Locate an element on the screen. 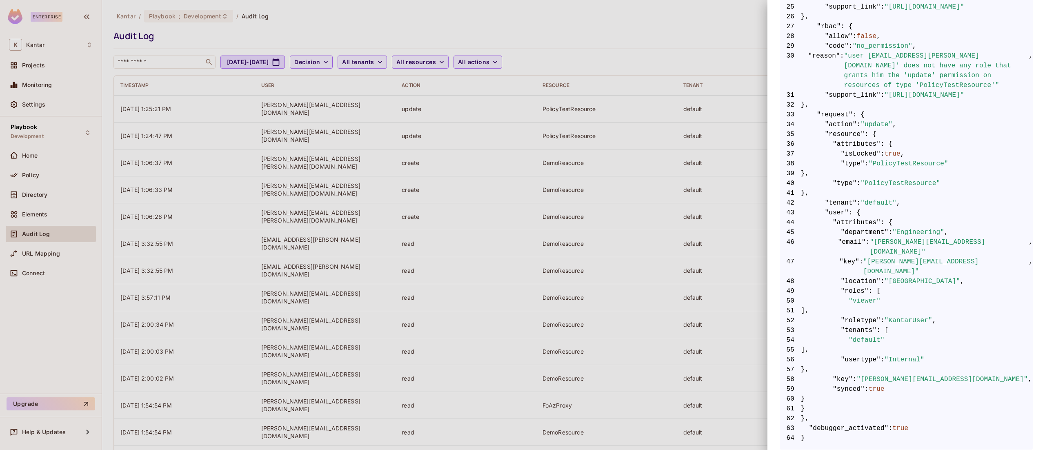 This screenshot has width=1045, height=450. span: 52 is located at coordinates (790, 320).